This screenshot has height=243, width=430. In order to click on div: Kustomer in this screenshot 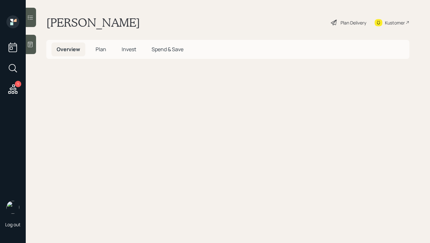, I will do `click(395, 23)`.